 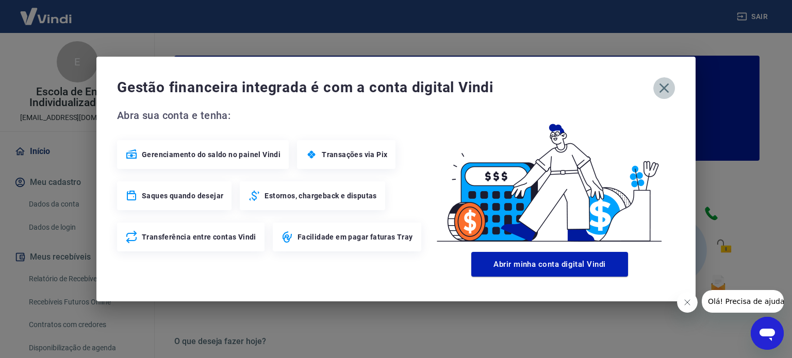 What do you see at coordinates (320, 196) in the screenshot?
I see `span: Estornos, chargeback e disputas` at bounding box center [320, 196].